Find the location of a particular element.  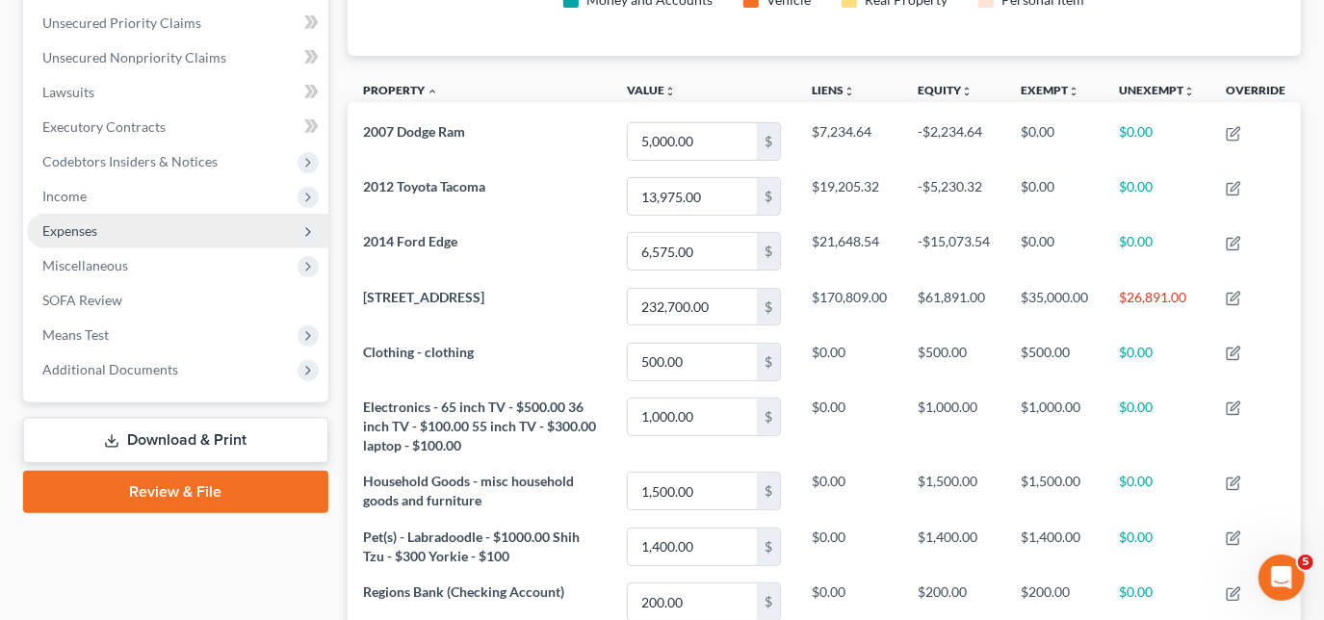

span: Additional Documents is located at coordinates (110, 369).